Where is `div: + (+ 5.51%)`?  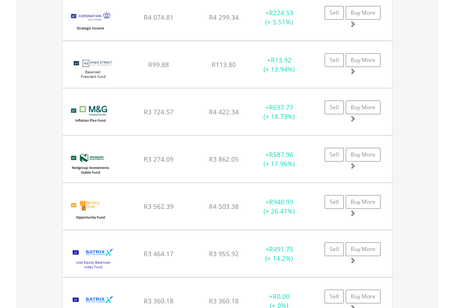
div: + (+ 5.51%) is located at coordinates (279, 17).